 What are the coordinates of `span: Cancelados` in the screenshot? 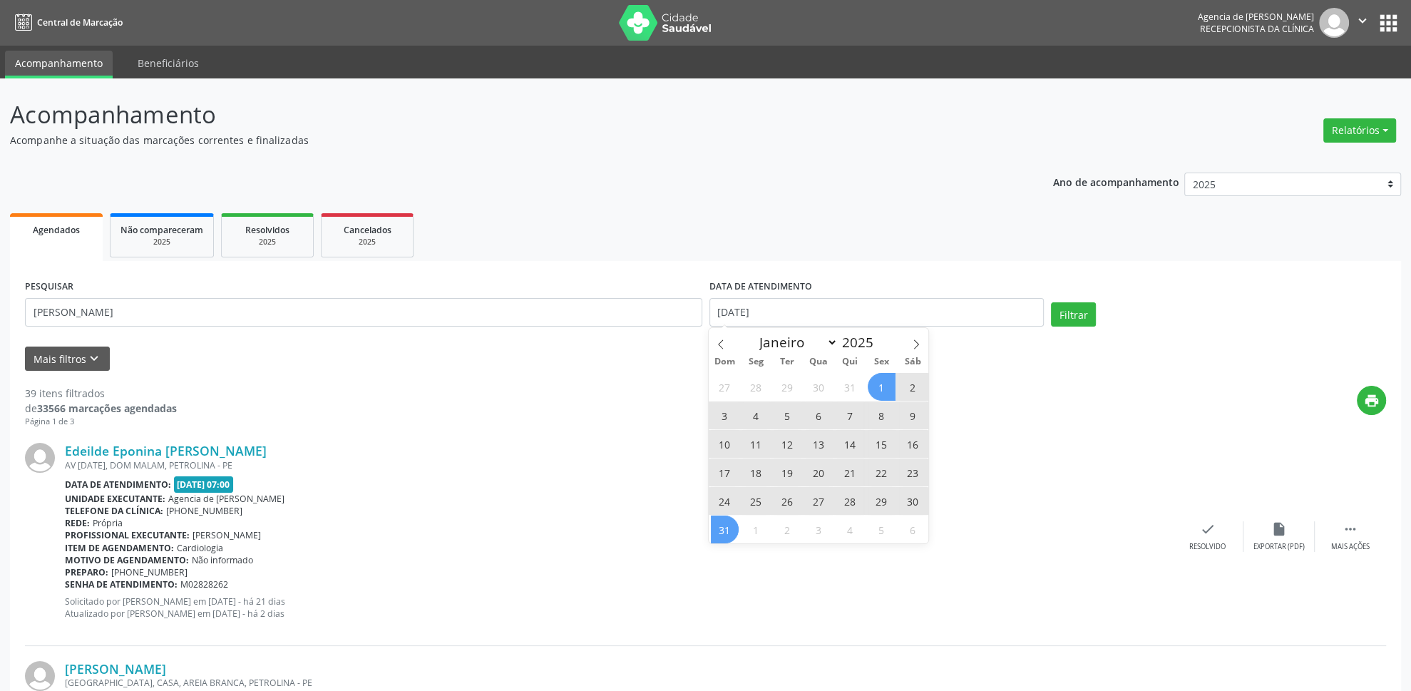 It's located at (367, 230).